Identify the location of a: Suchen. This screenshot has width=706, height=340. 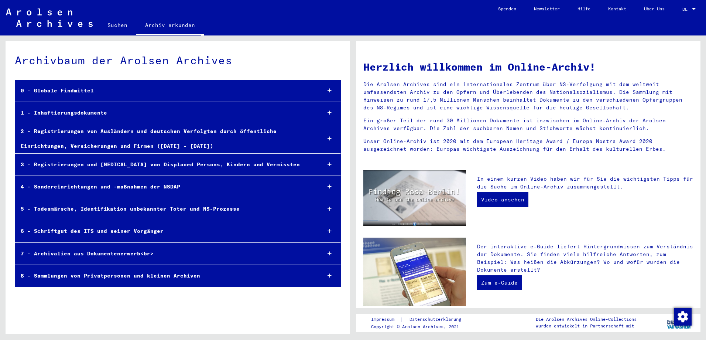
(117, 25).